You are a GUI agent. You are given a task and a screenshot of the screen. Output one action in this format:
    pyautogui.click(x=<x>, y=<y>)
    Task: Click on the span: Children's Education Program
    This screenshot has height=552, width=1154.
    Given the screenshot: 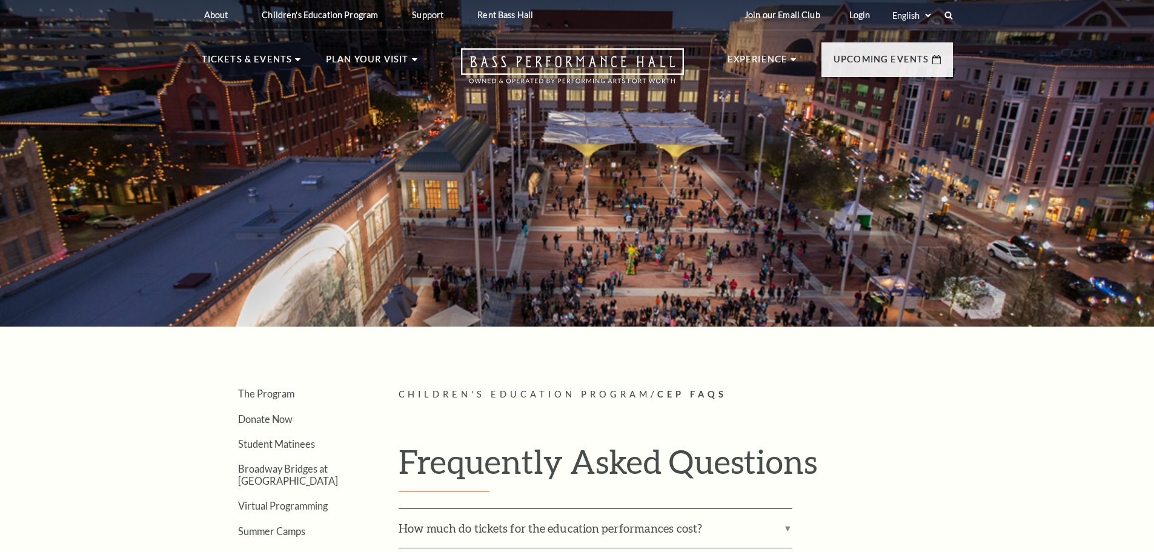 What is the action you would take?
    pyautogui.click(x=525, y=394)
    